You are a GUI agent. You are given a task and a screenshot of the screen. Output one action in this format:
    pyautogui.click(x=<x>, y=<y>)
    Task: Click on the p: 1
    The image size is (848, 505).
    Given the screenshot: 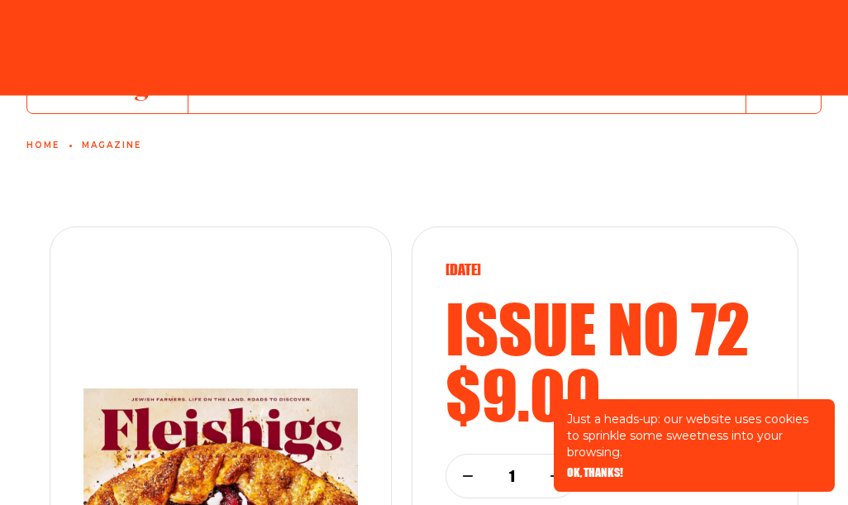 What is the action you would take?
    pyautogui.click(x=512, y=476)
    